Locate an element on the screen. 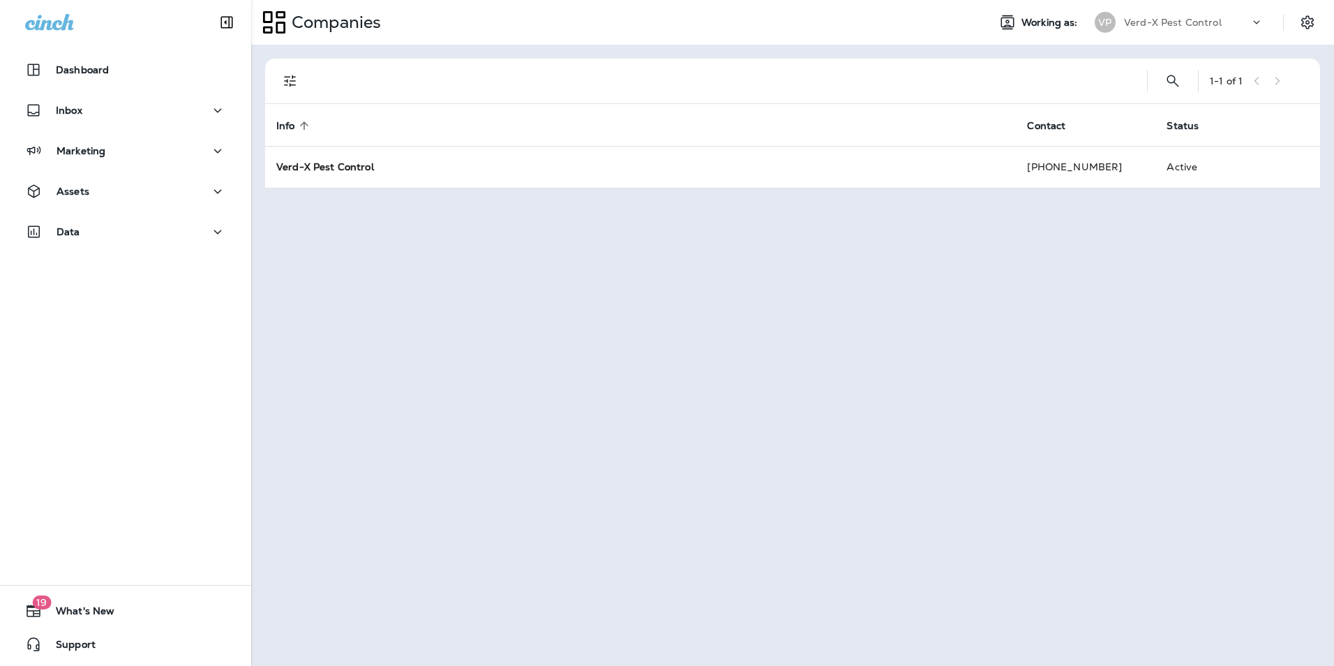 The width and height of the screenshot is (1334, 666). button: Marketing is located at coordinates (126, 151).